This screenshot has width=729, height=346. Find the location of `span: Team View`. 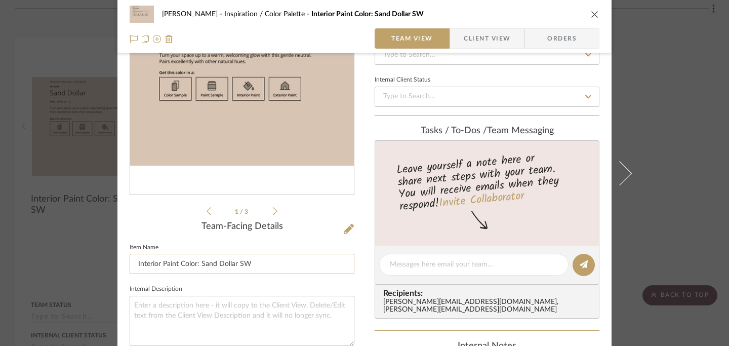

span: Team View is located at coordinates (412, 38).